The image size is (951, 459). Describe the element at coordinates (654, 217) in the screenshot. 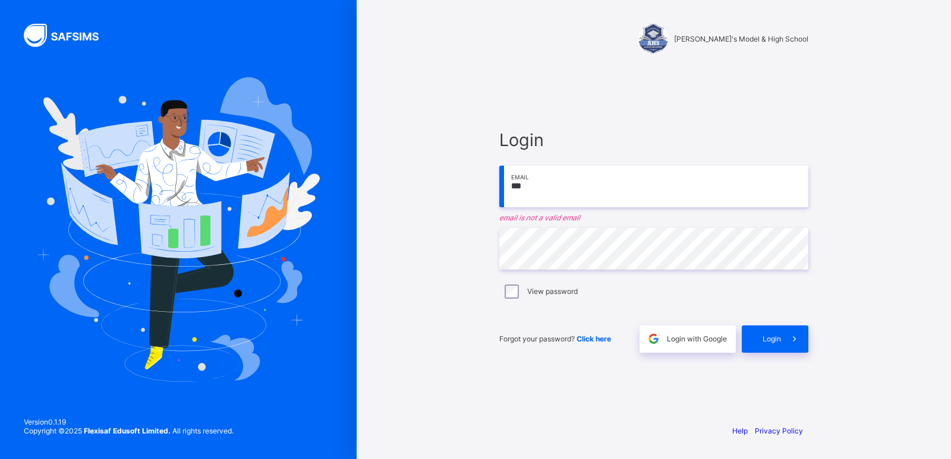

I see `em: email is not a valid email` at that location.